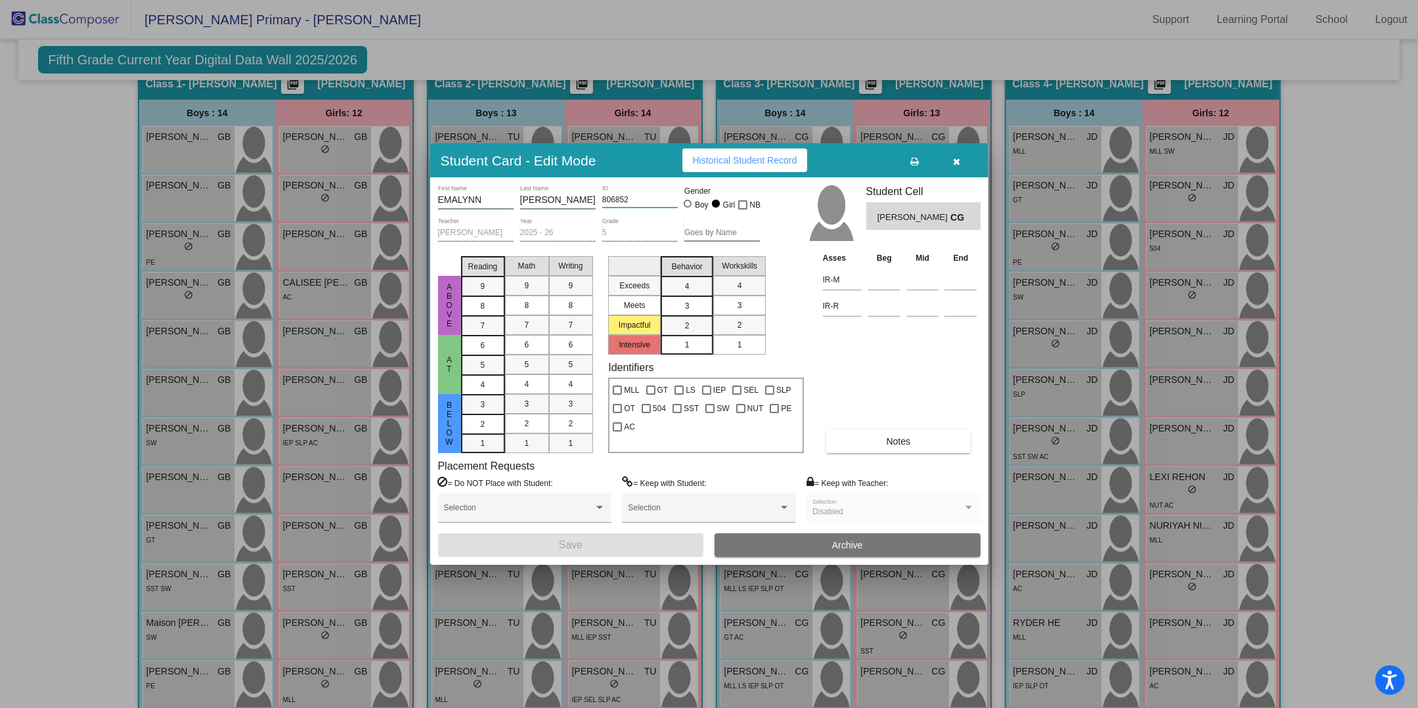 This screenshot has width=1418, height=708. Describe the element at coordinates (570, 266) in the screenshot. I see `span: Writing` at that location.